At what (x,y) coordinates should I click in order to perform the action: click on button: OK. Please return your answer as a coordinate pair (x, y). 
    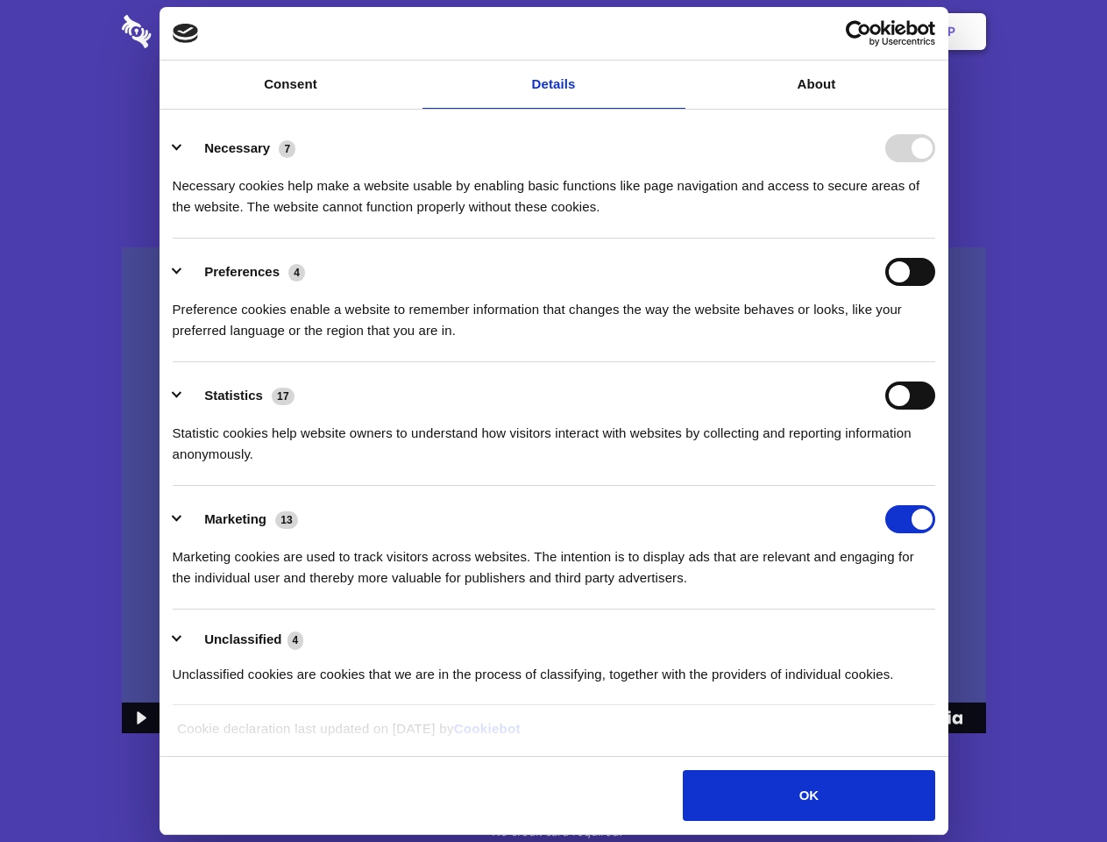
    Looking at the image, I should click on (808, 795).